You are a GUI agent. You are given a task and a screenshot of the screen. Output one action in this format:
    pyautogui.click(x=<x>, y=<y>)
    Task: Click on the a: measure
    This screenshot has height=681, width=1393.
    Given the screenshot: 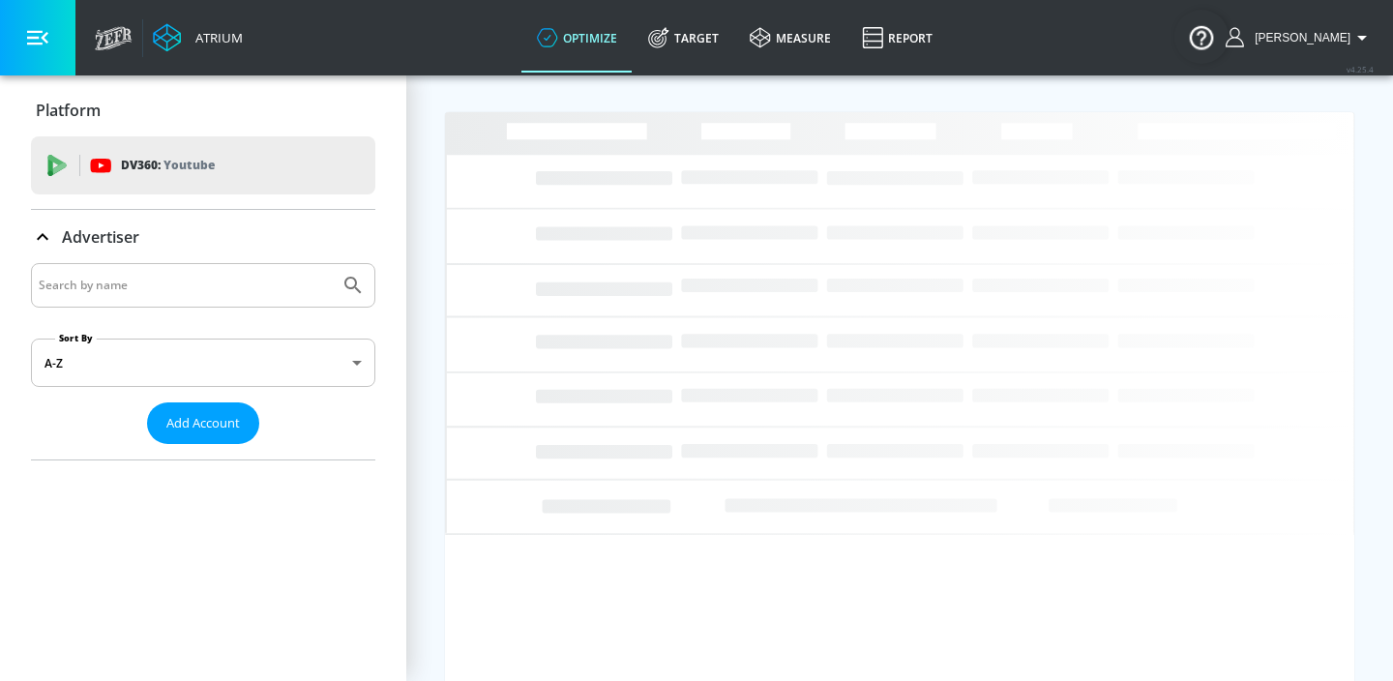 What is the action you would take?
    pyautogui.click(x=790, y=38)
    